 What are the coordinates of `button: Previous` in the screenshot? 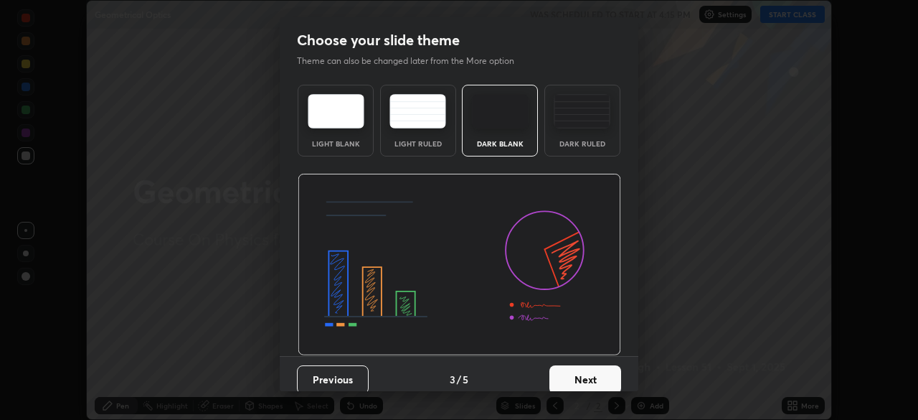 It's located at (333, 380).